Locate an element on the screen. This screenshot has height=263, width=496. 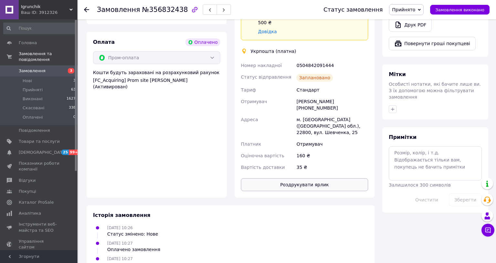
button: Замовлення виконано is located at coordinates (459, 10).